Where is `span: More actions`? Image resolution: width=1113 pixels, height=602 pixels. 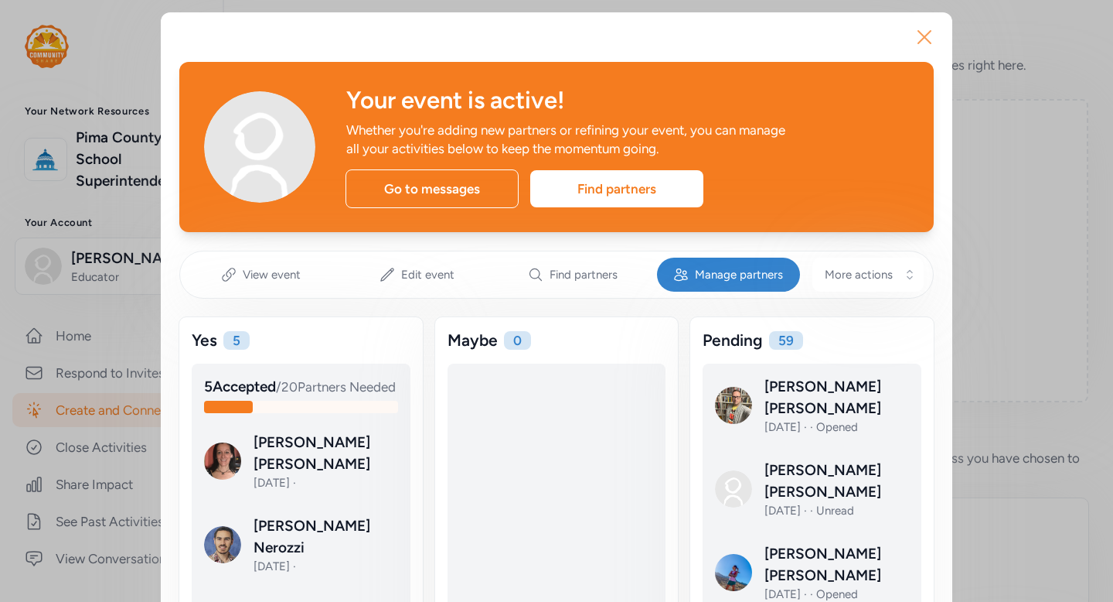
span: More actions is located at coordinates (859, 274).